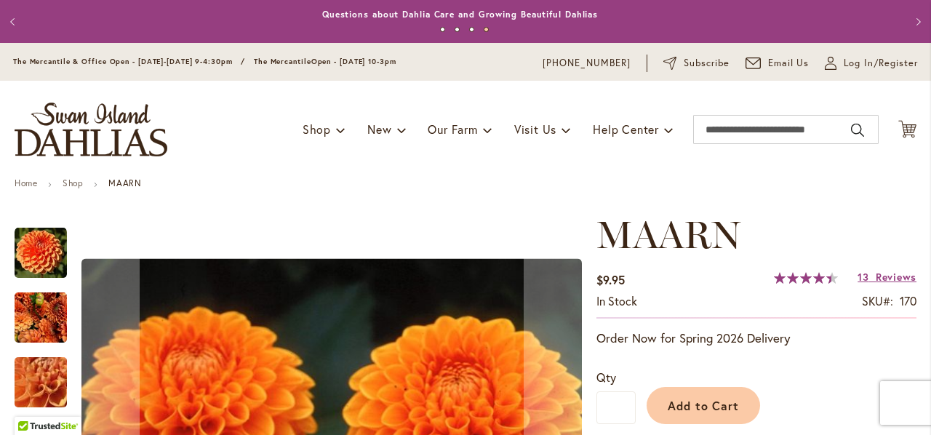 The width and height of the screenshot is (931, 435). I want to click on div: 89%, so click(806, 278).